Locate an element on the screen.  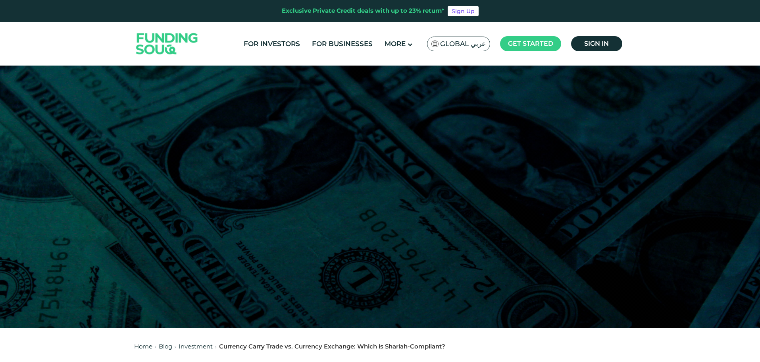
a: Sign in is located at coordinates (597, 44).